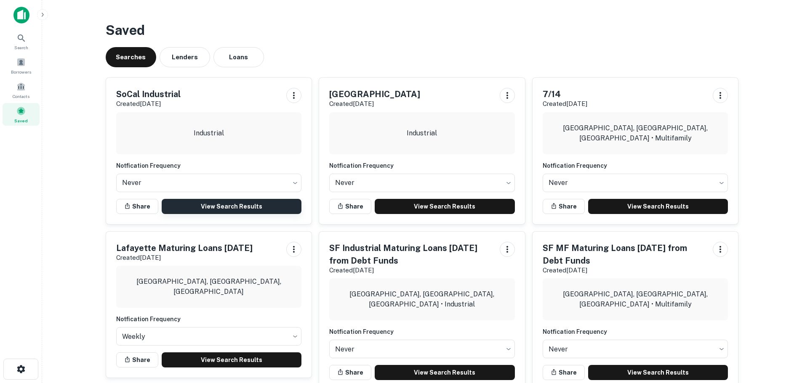  What do you see at coordinates (239, 57) in the screenshot?
I see `button: Loans` at bounding box center [239, 57].